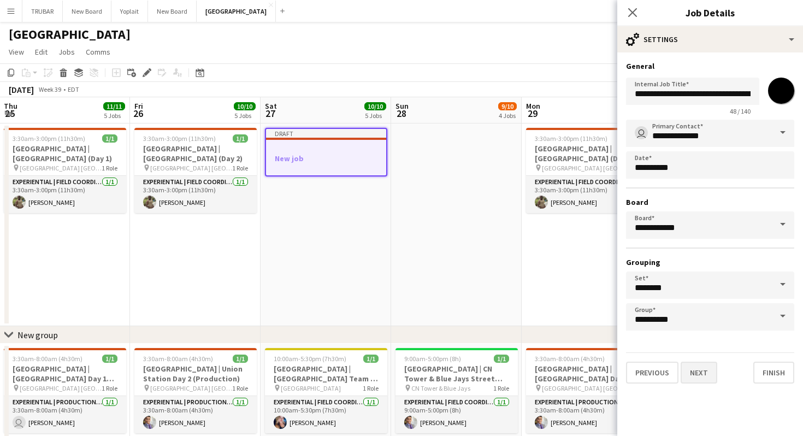  What do you see at coordinates (507, 115) in the screenshot?
I see `div: 4 Jobs` at bounding box center [507, 115].